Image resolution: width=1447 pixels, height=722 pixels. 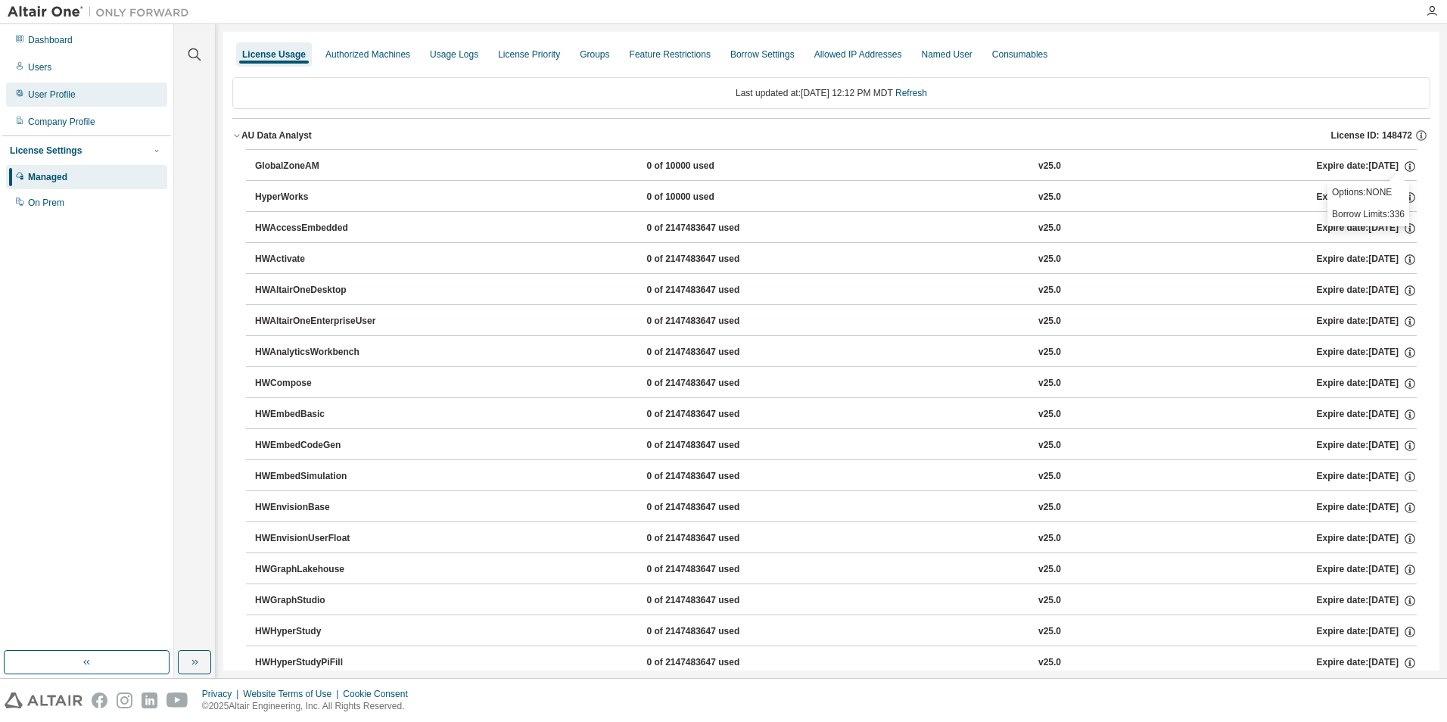 What do you see at coordinates (323, 198) in the screenshot?
I see `div: HyperWorks` at bounding box center [323, 198].